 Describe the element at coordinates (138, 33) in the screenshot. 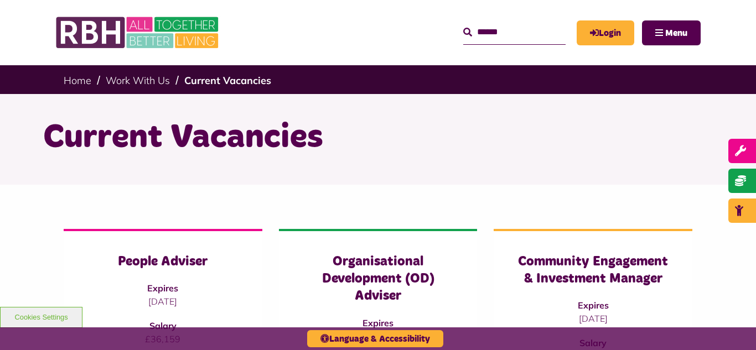

I see `img: RBH` at that location.